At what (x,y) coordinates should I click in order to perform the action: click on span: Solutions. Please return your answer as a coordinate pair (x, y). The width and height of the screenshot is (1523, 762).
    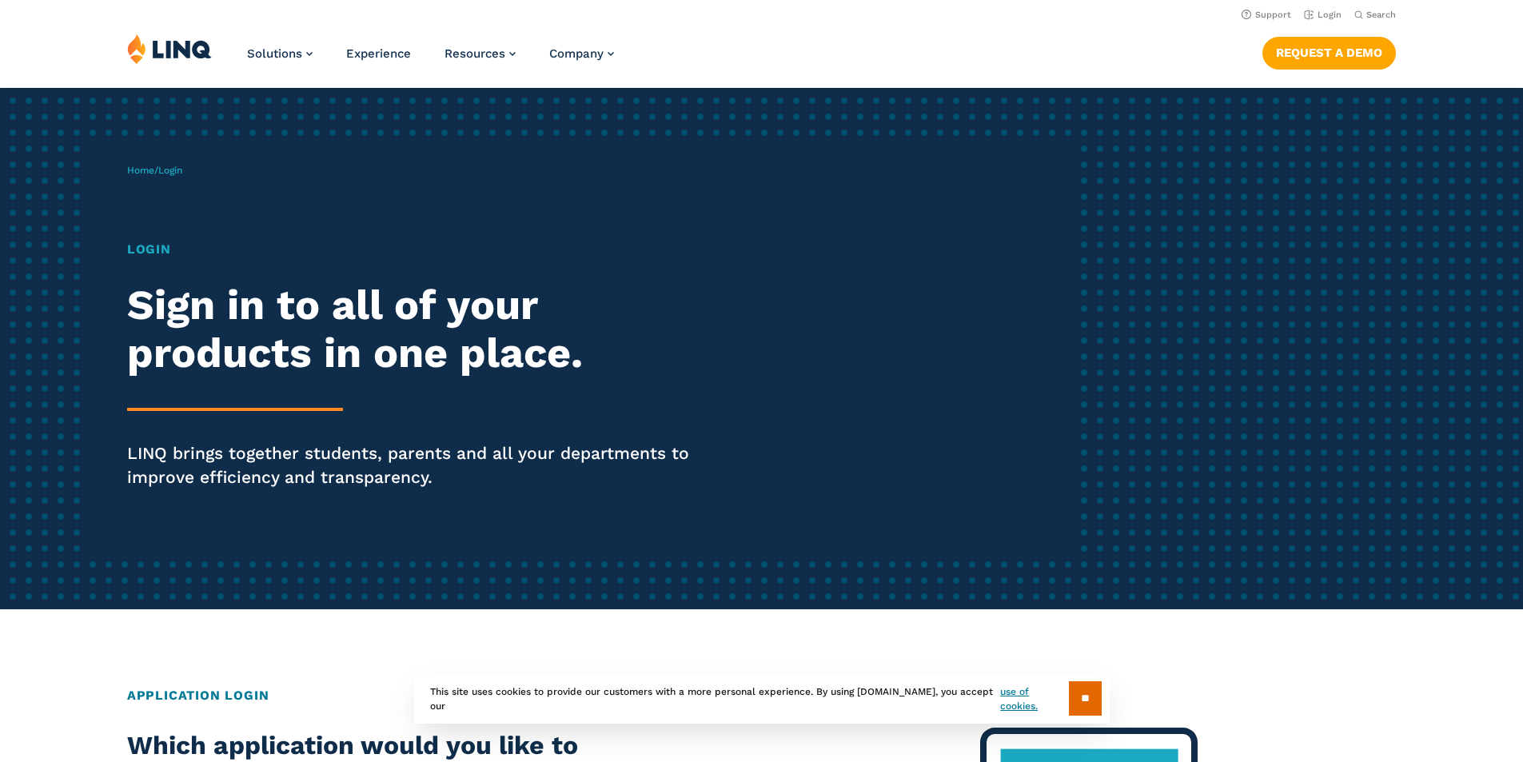
    Looking at the image, I should click on (274, 54).